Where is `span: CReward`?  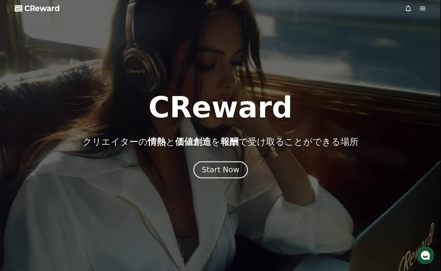
span: CReward is located at coordinates (42, 8).